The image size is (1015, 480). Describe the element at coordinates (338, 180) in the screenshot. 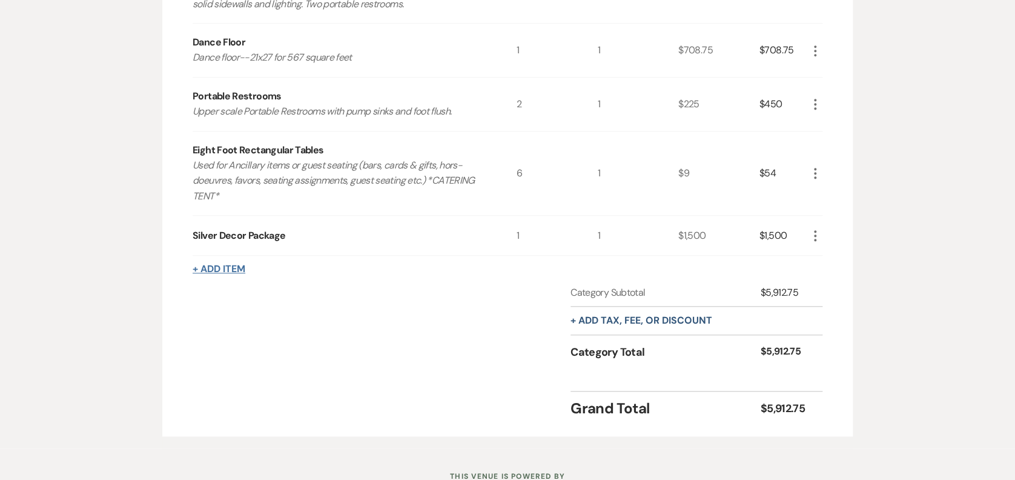

I see `p: Used for Ancillary items or guest seating (bars, cards & gifts, hors-doeuvres, favors, seating as...` at that location.